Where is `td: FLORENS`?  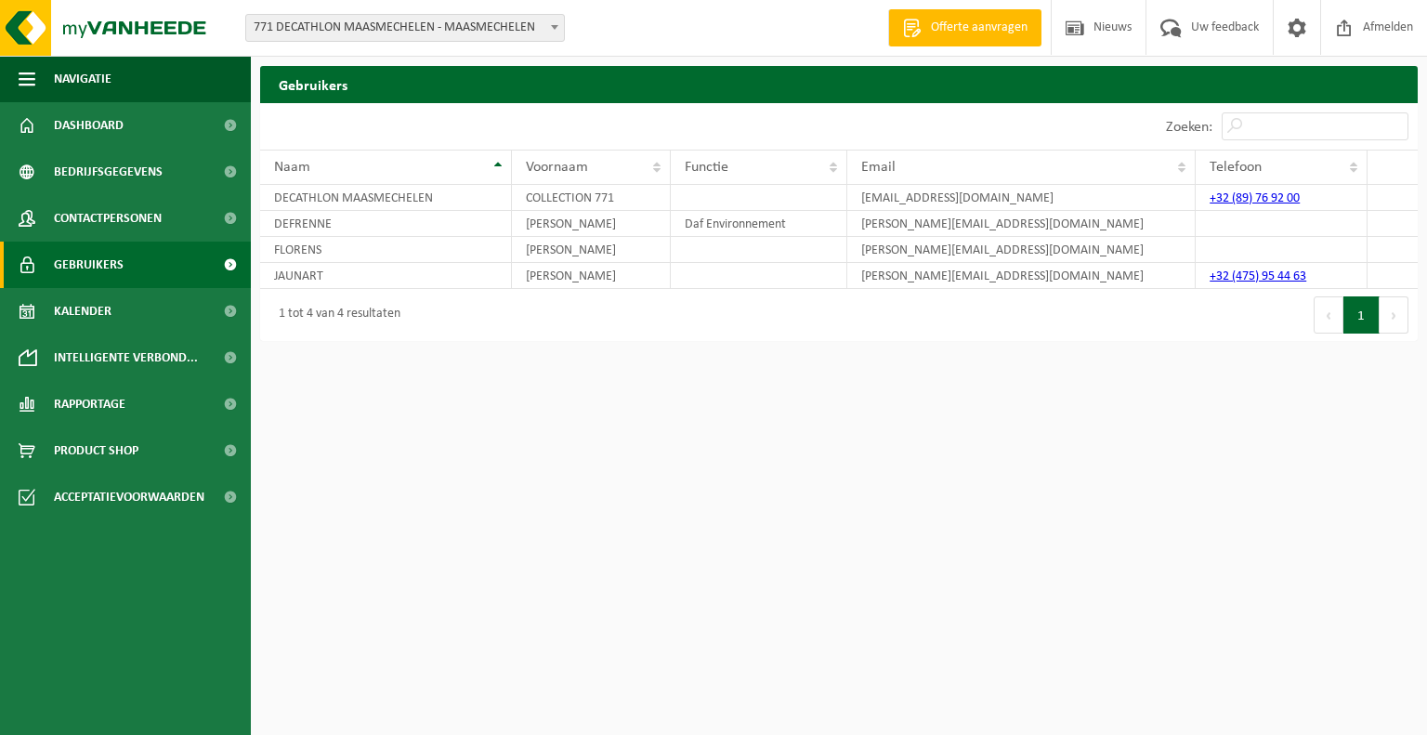 td: FLORENS is located at coordinates (386, 250).